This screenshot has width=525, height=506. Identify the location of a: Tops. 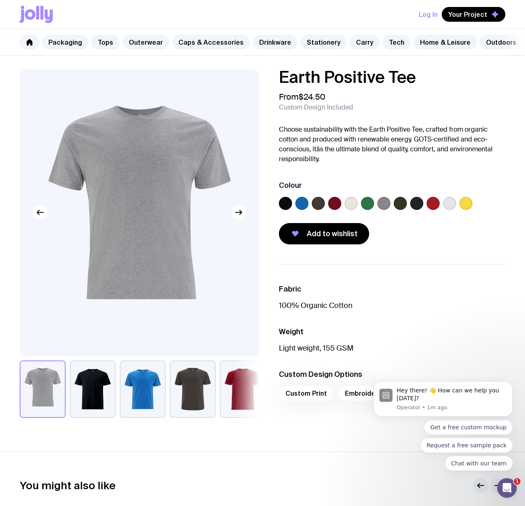
(105, 42).